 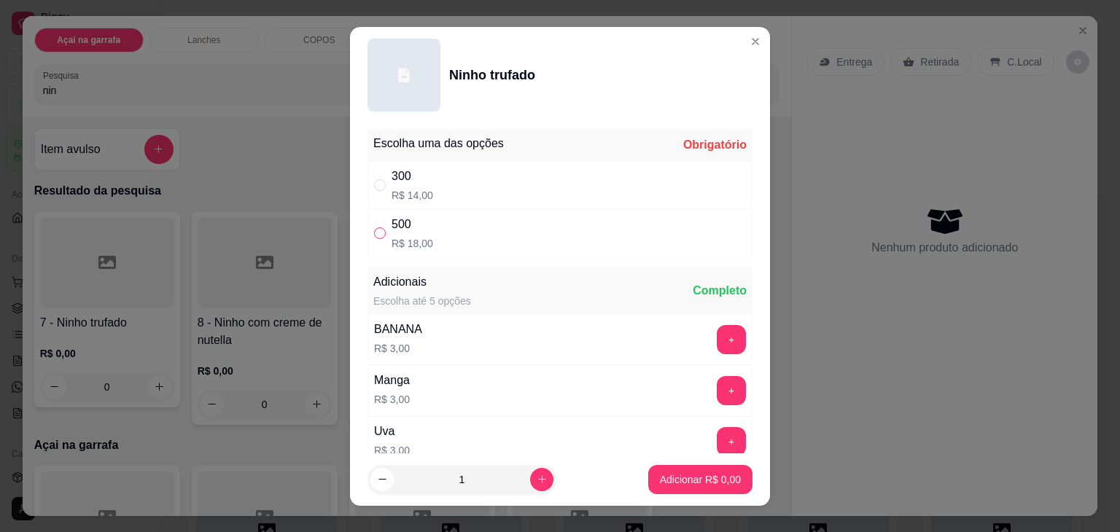 What do you see at coordinates (714, 145) in the screenshot?
I see `div: Obrigatório` at bounding box center [714, 145].